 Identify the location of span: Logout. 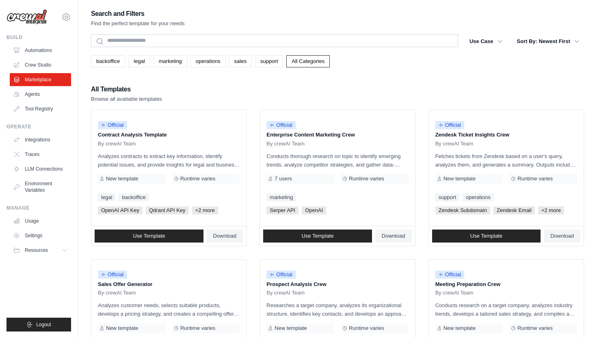
(43, 324).